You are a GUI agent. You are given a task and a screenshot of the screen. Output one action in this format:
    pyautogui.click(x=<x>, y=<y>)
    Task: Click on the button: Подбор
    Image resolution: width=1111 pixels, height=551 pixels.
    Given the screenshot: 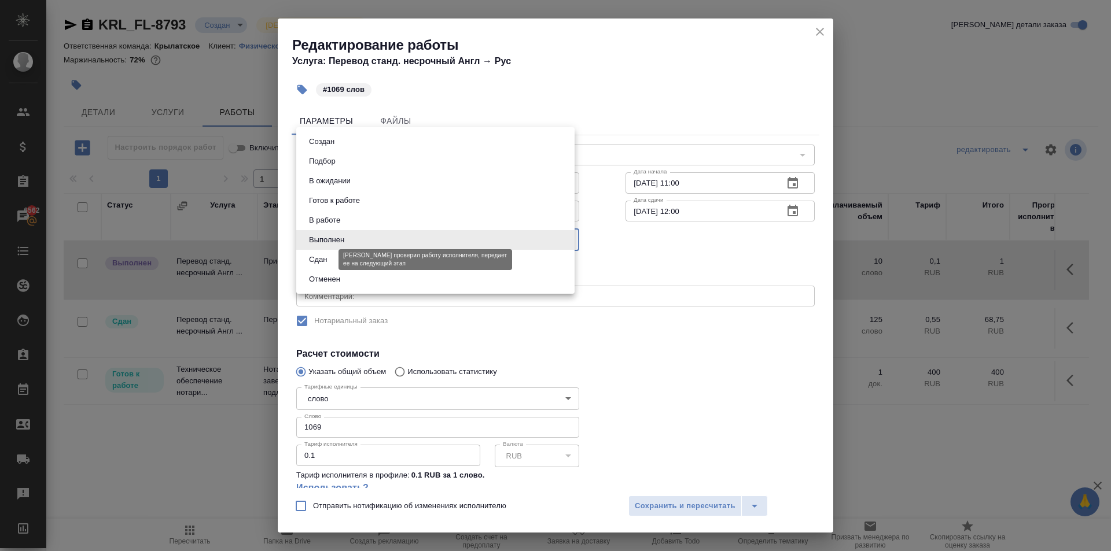 What is the action you would take?
    pyautogui.click(x=322, y=161)
    